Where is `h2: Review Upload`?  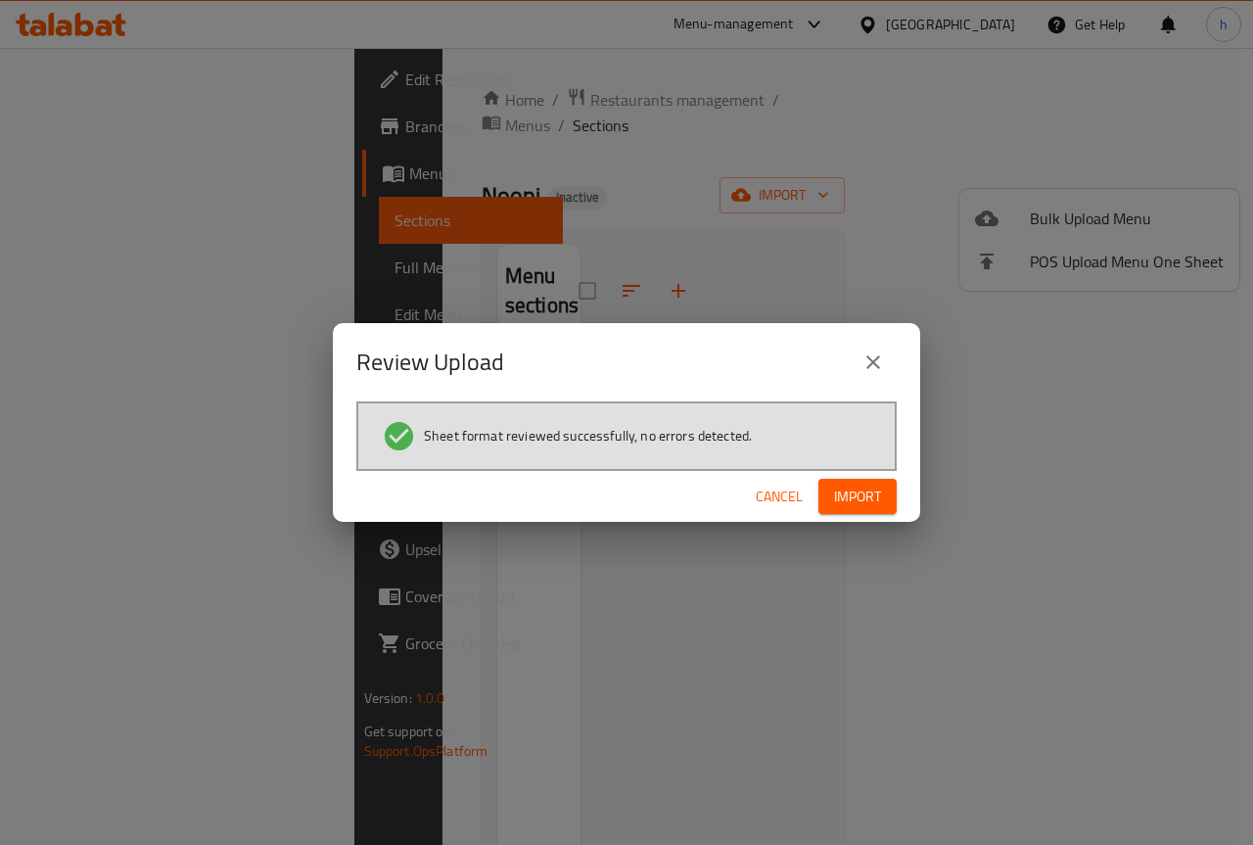
h2: Review Upload is located at coordinates (430, 362).